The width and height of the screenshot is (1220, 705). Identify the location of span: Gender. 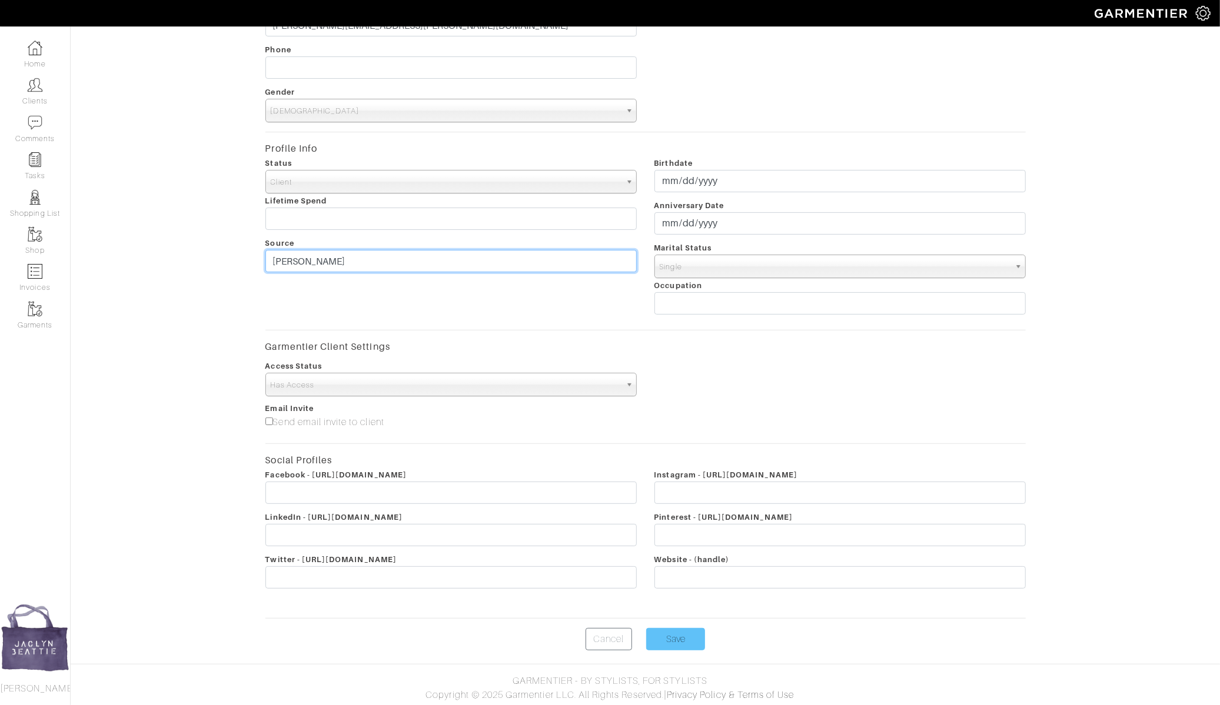
(280, 92).